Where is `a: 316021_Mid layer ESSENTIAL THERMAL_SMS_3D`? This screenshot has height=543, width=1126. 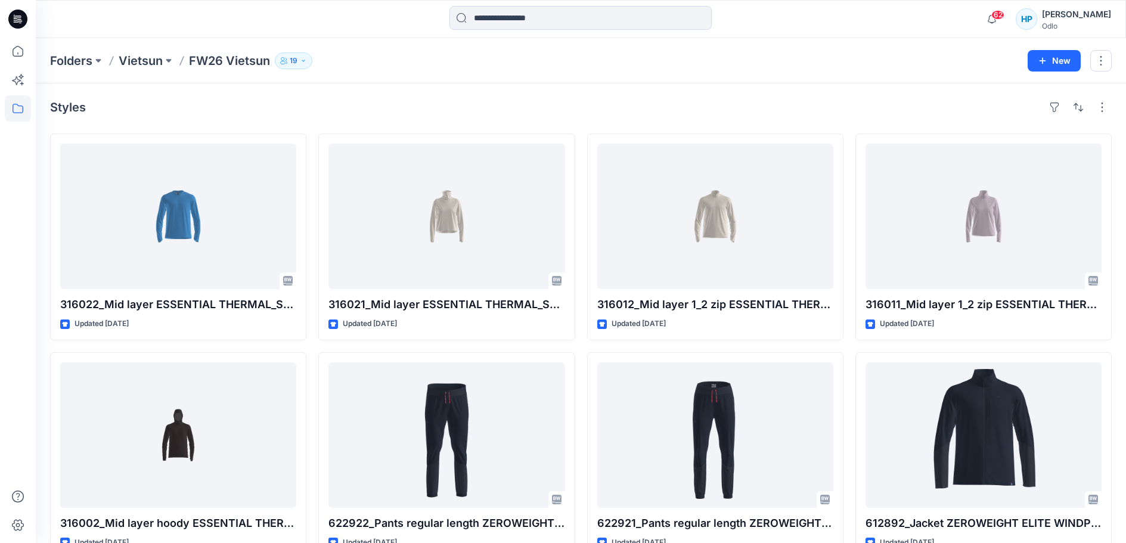
a: 316021_Mid layer ESSENTIAL THERMAL_SMS_3D is located at coordinates (446, 216).